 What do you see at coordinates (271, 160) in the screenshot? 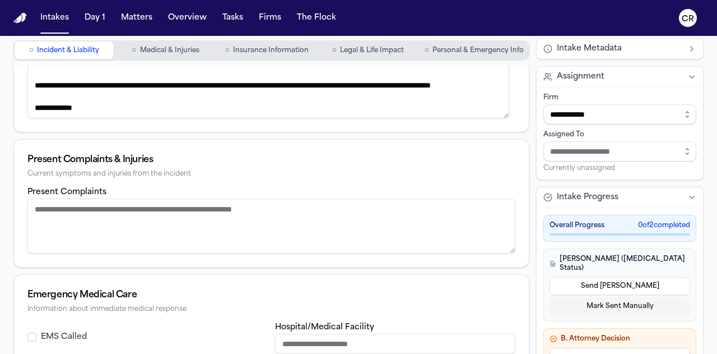
I see `div: Present Complaints & Injuries` at bounding box center [271, 160].